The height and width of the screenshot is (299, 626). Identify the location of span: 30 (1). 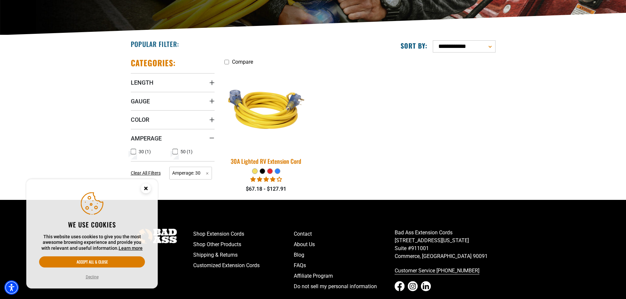
(145, 152).